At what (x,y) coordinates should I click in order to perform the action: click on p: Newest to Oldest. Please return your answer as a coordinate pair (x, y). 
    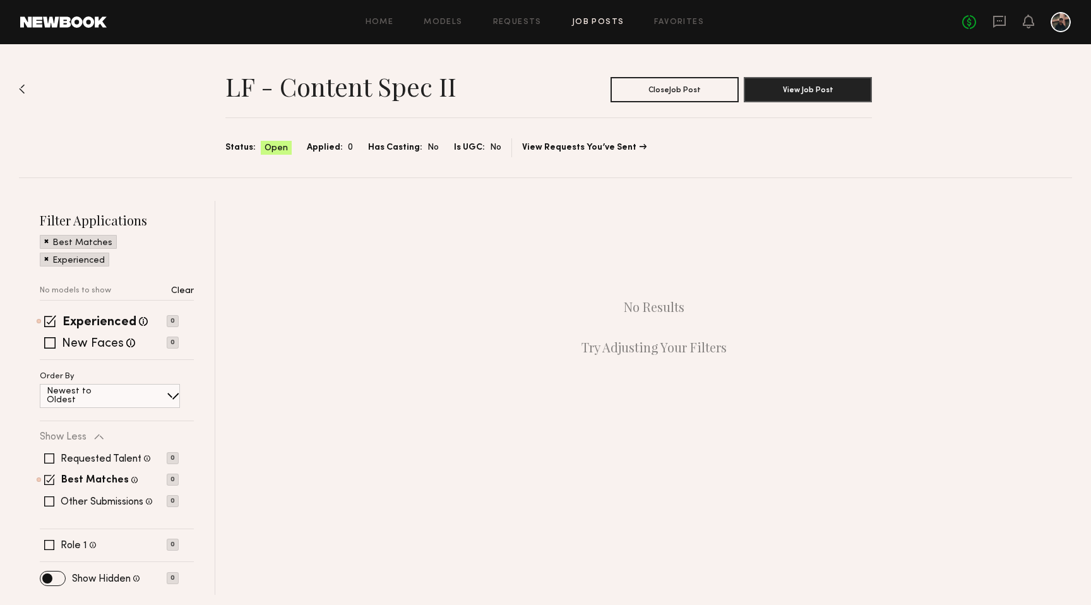
    Looking at the image, I should click on (84, 396).